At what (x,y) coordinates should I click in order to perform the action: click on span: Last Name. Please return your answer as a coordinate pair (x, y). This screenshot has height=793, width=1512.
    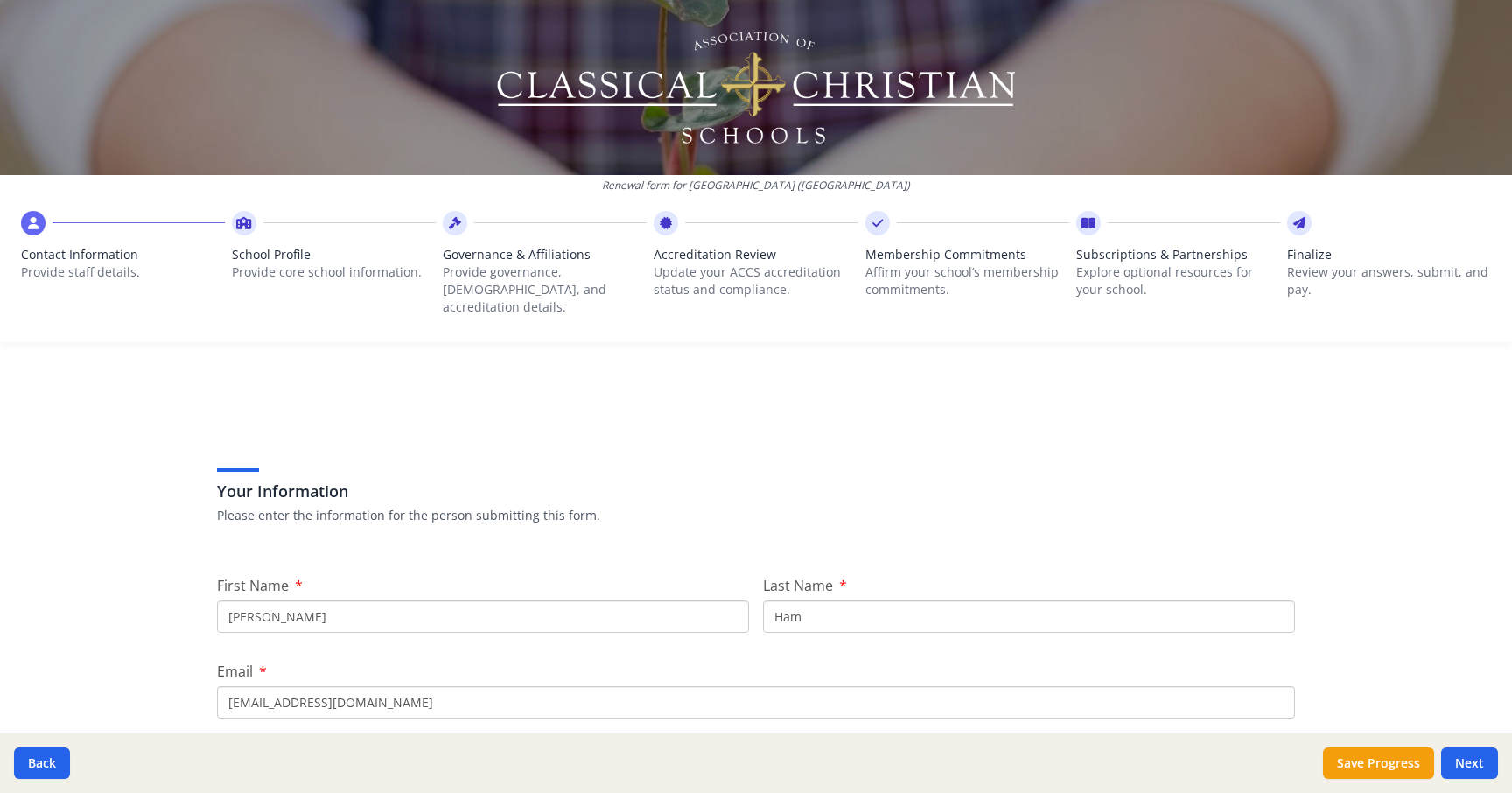
    Looking at the image, I should click on (798, 586).